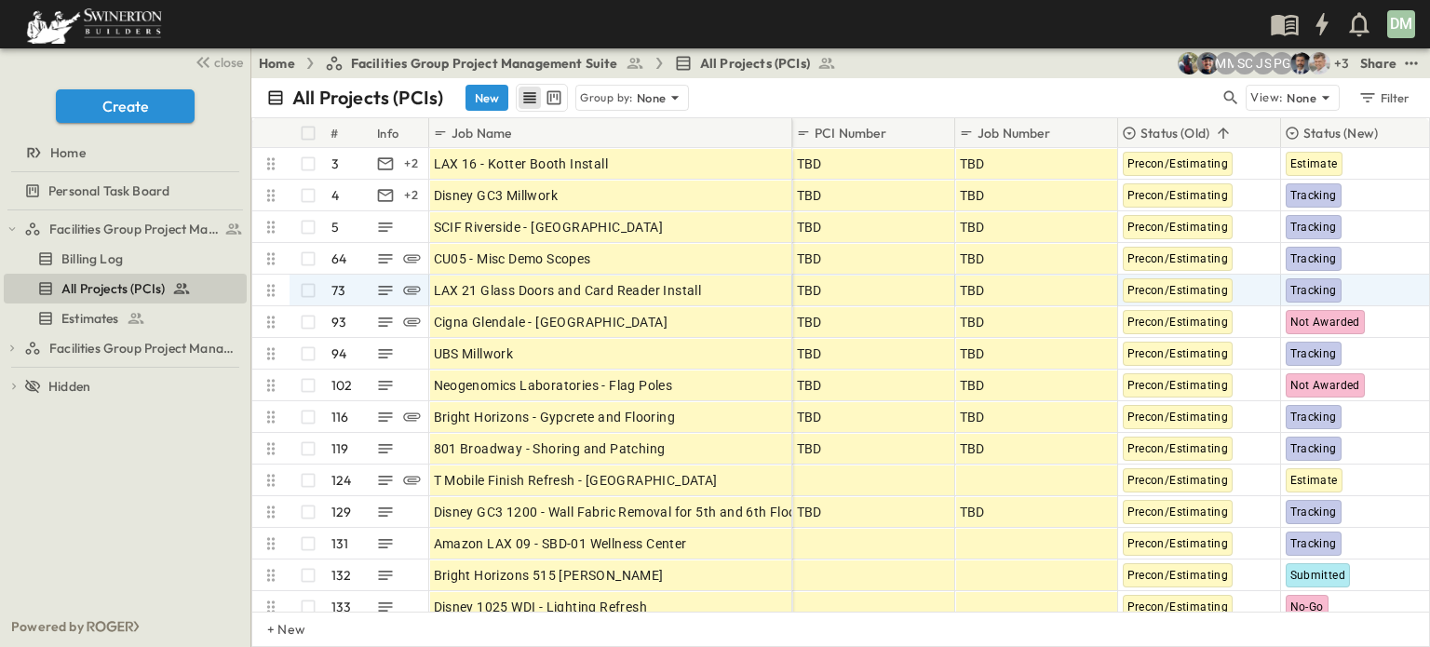 The width and height of the screenshot is (1430, 647). Describe the element at coordinates (1264, 63) in the screenshot. I see `div: Juan Sanchez (juan.sanchez@swinerton.com)` at that location.